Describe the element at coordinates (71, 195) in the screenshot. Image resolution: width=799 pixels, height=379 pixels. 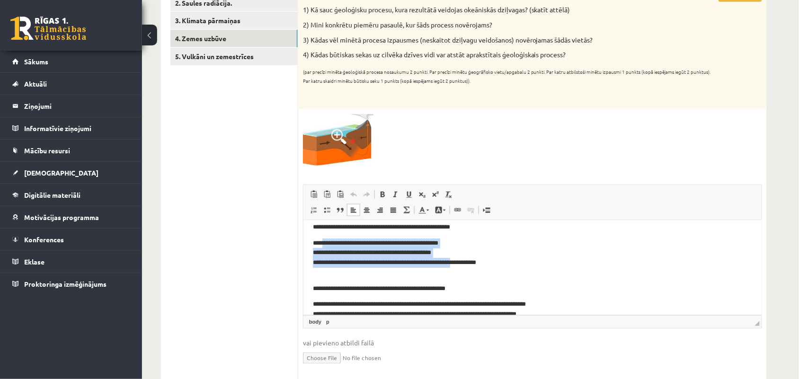
I see `a: Digitālie materiāli` at that location.